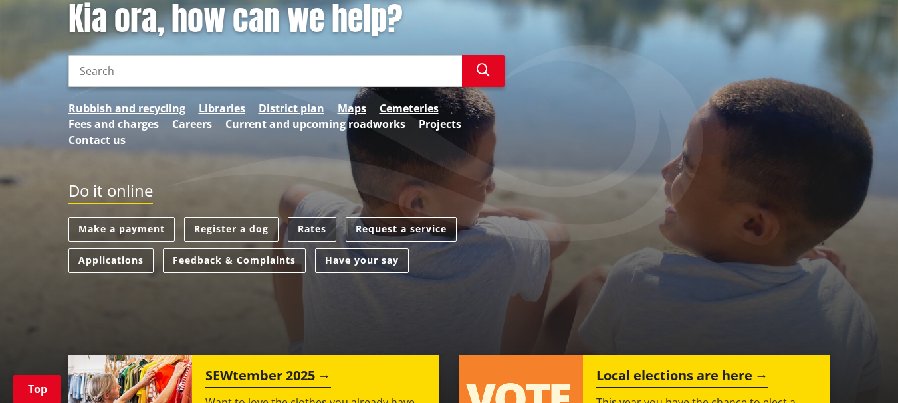 The width and height of the screenshot is (898, 403). I want to click on a: Top, so click(37, 389).